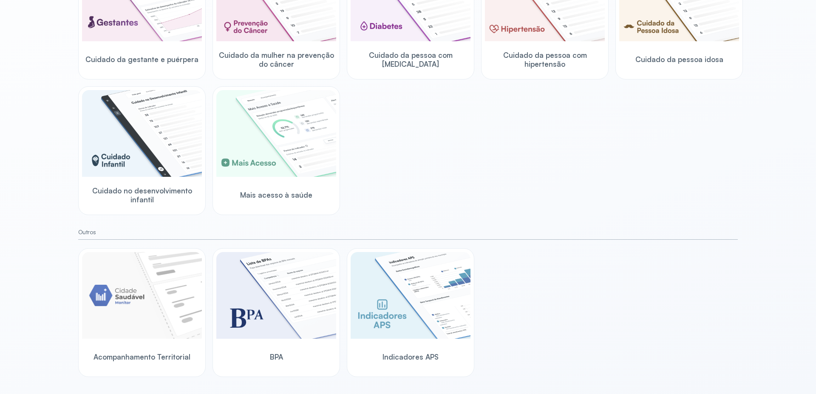  Describe the element at coordinates (410, 356) in the screenshot. I see `span: Indicadores APS` at that location.